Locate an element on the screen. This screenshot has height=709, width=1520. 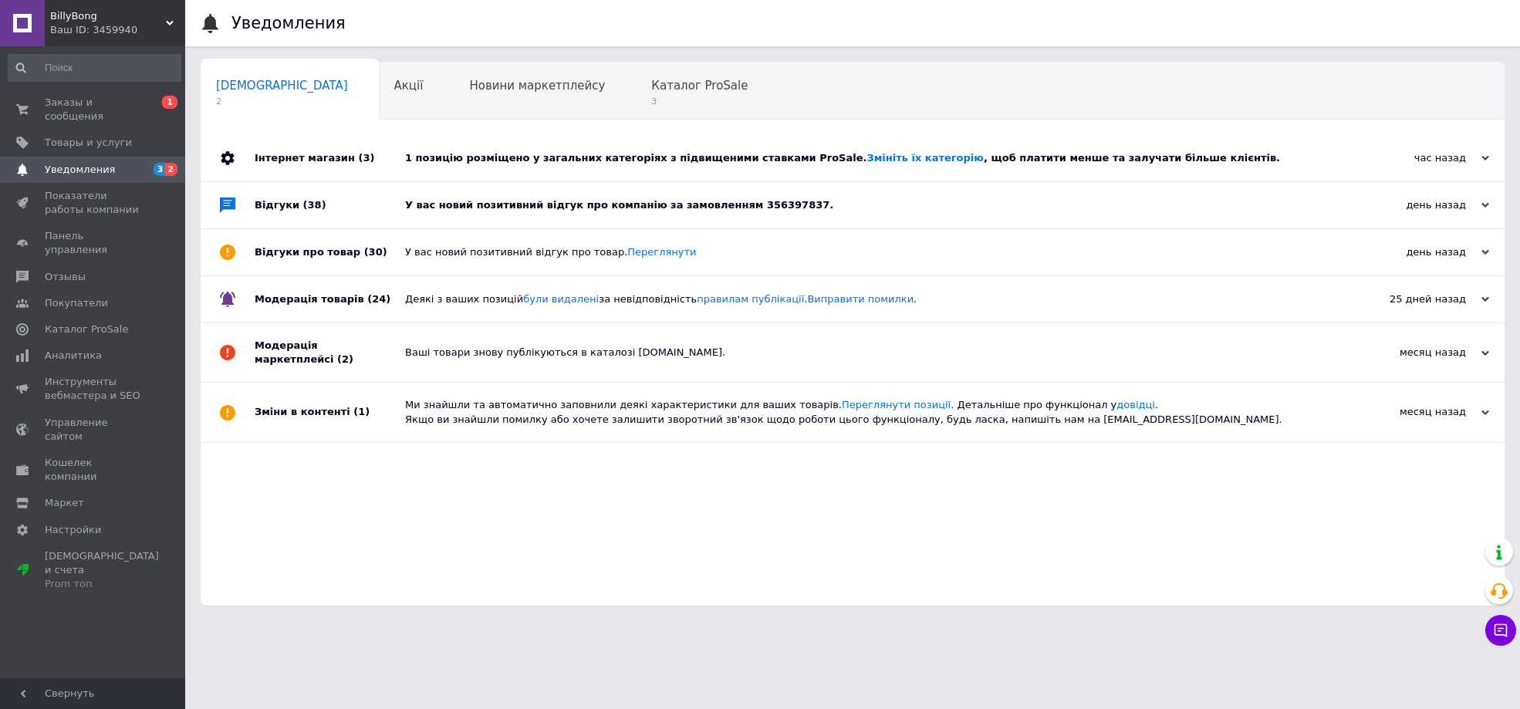
span: Инструменты вебмастера и SEO is located at coordinates (93, 389).